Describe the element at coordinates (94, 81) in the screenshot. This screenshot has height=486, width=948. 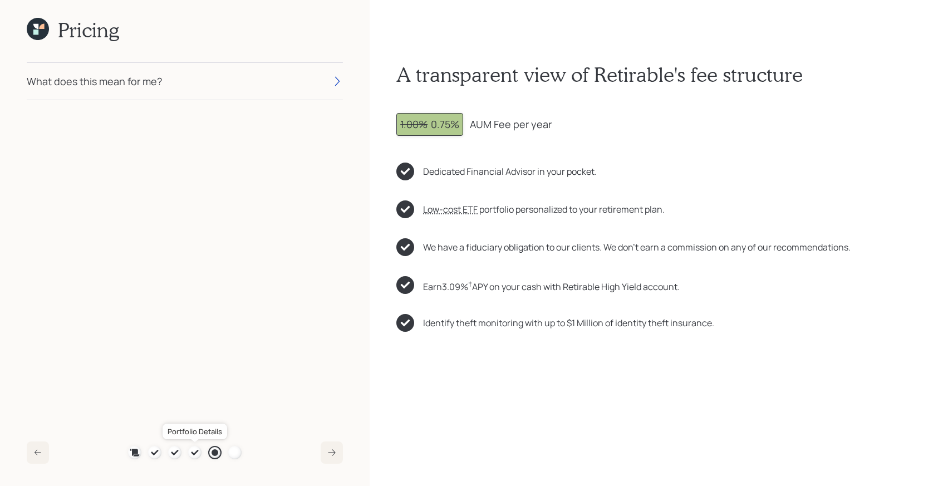
I see `div: What does this mean for me?` at that location.